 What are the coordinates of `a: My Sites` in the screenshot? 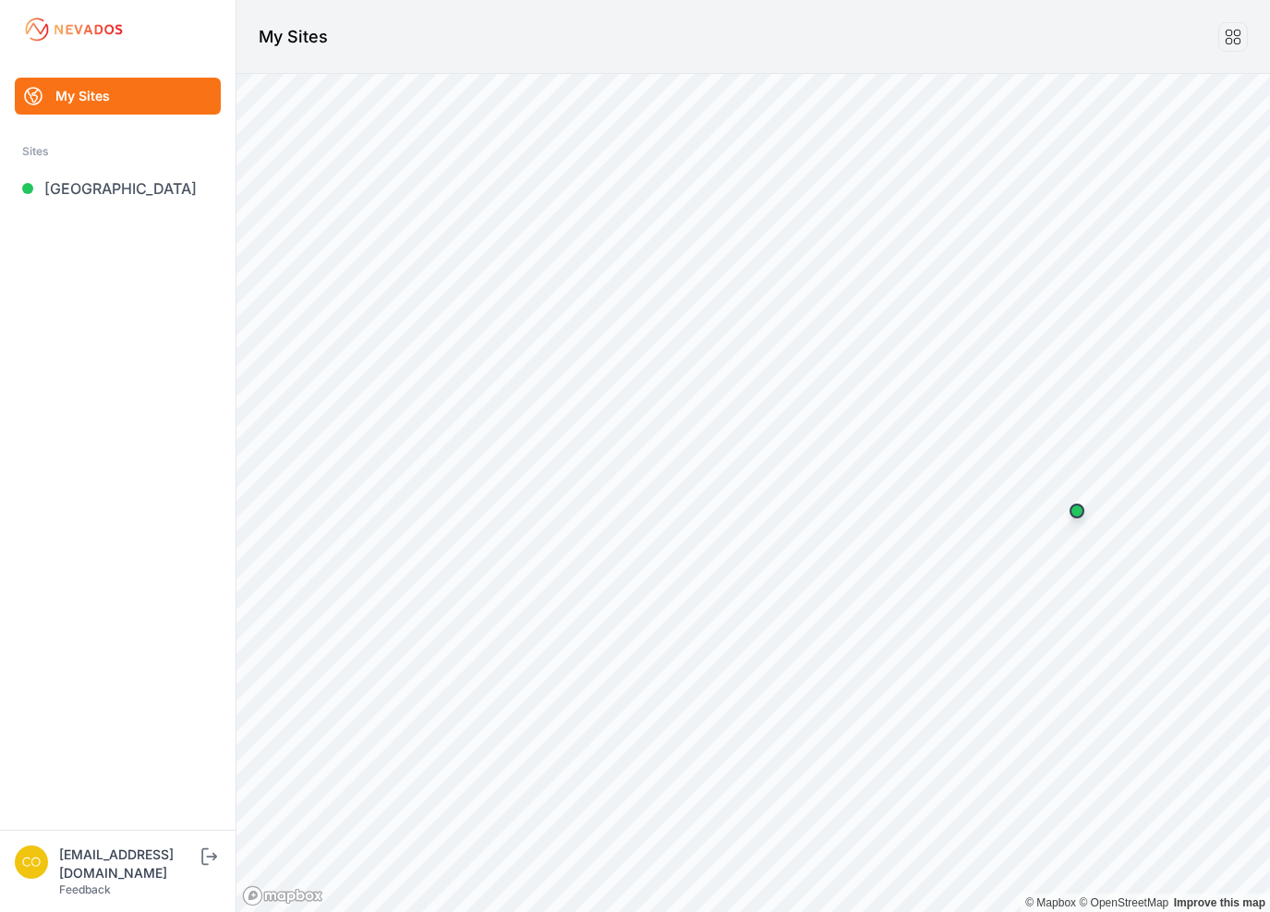 It's located at (117, 96).